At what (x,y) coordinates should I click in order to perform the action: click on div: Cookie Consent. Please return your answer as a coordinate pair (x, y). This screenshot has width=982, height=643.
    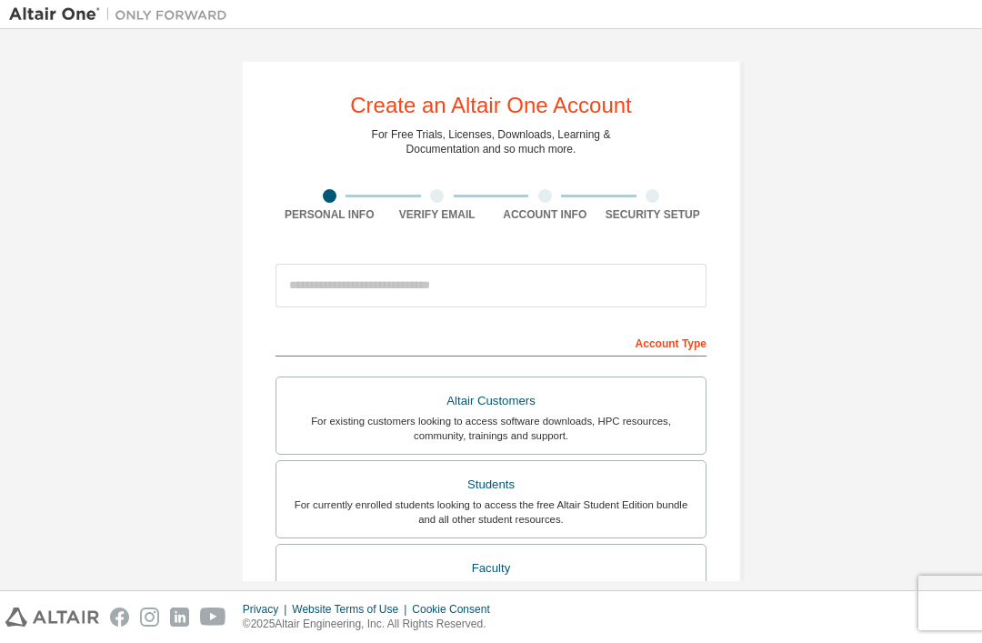
    Looking at the image, I should click on (455, 609).